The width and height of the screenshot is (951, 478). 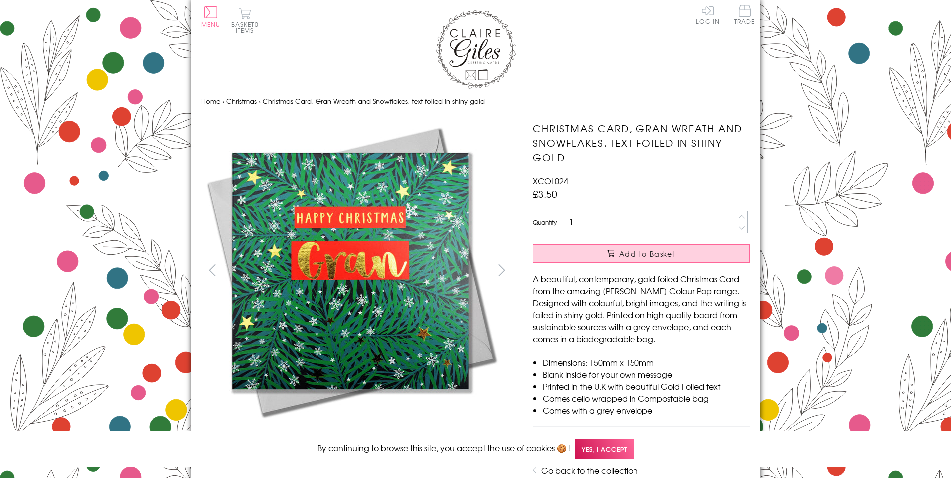 I want to click on label: Quantity, so click(x=545, y=222).